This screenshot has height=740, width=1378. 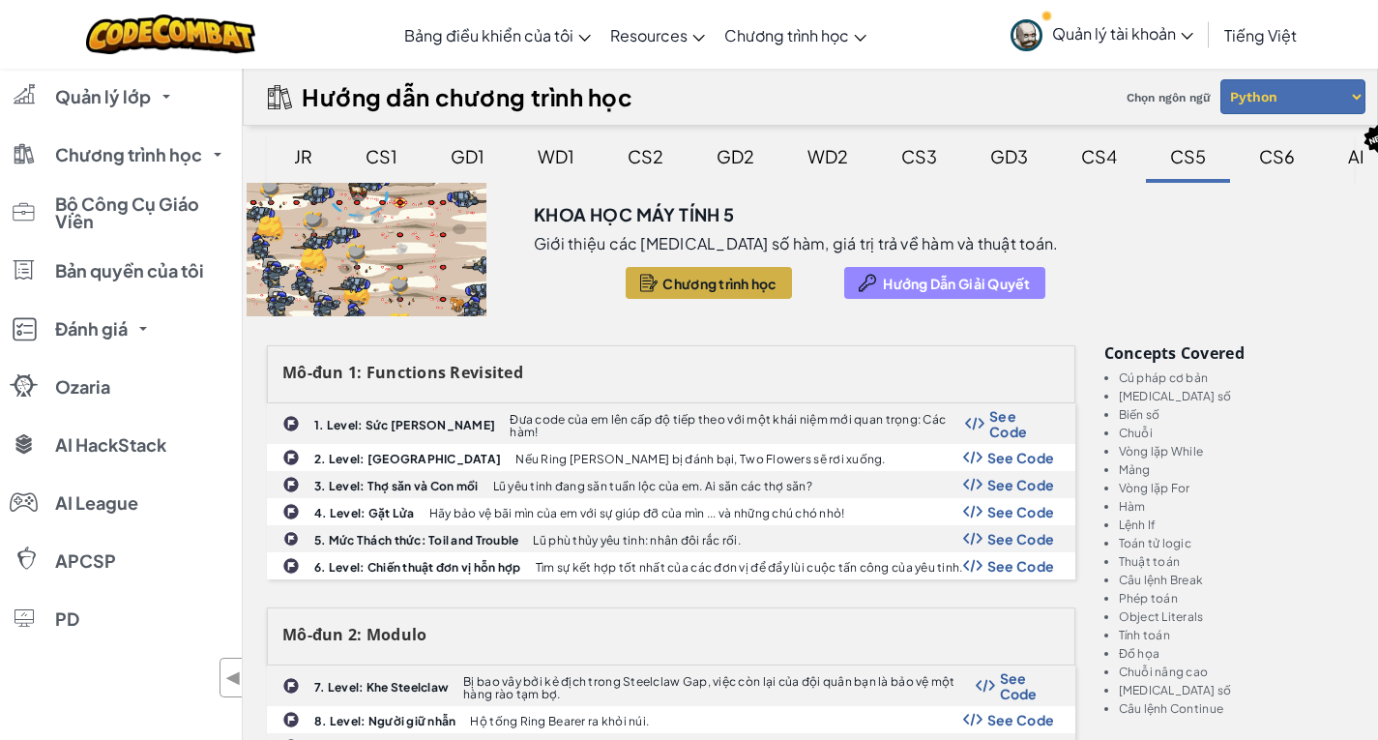 What do you see at coordinates (559, 720) in the screenshot?
I see `p: Hộ tống Ring Bearer ra khỏi núi.` at bounding box center [559, 720].